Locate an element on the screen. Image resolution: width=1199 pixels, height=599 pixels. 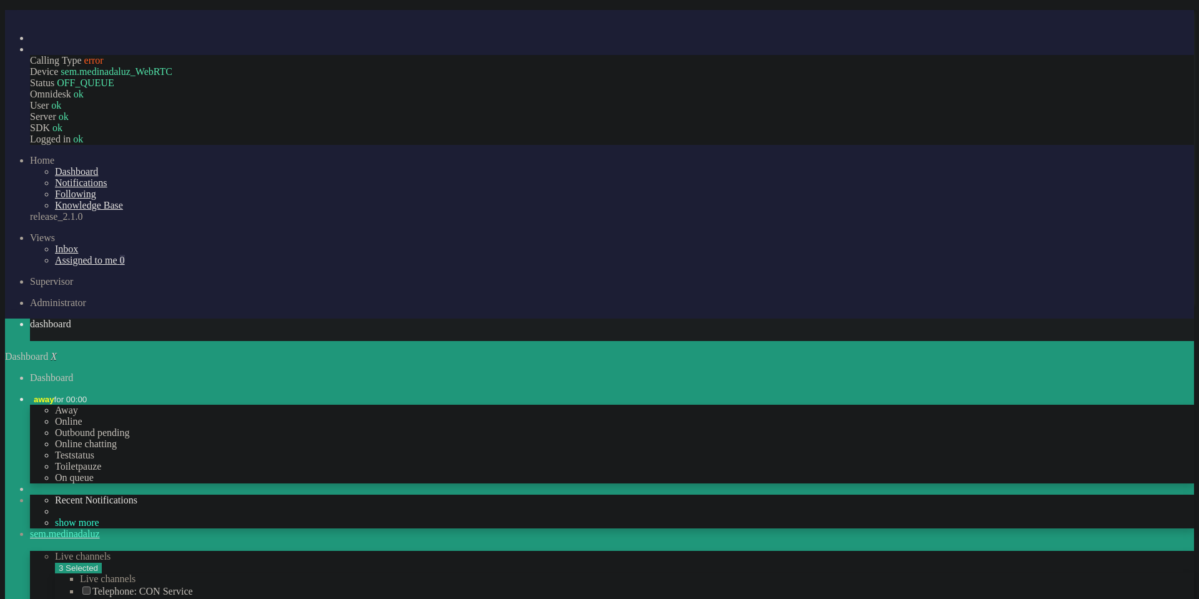
span: Server is located at coordinates (43, 116).